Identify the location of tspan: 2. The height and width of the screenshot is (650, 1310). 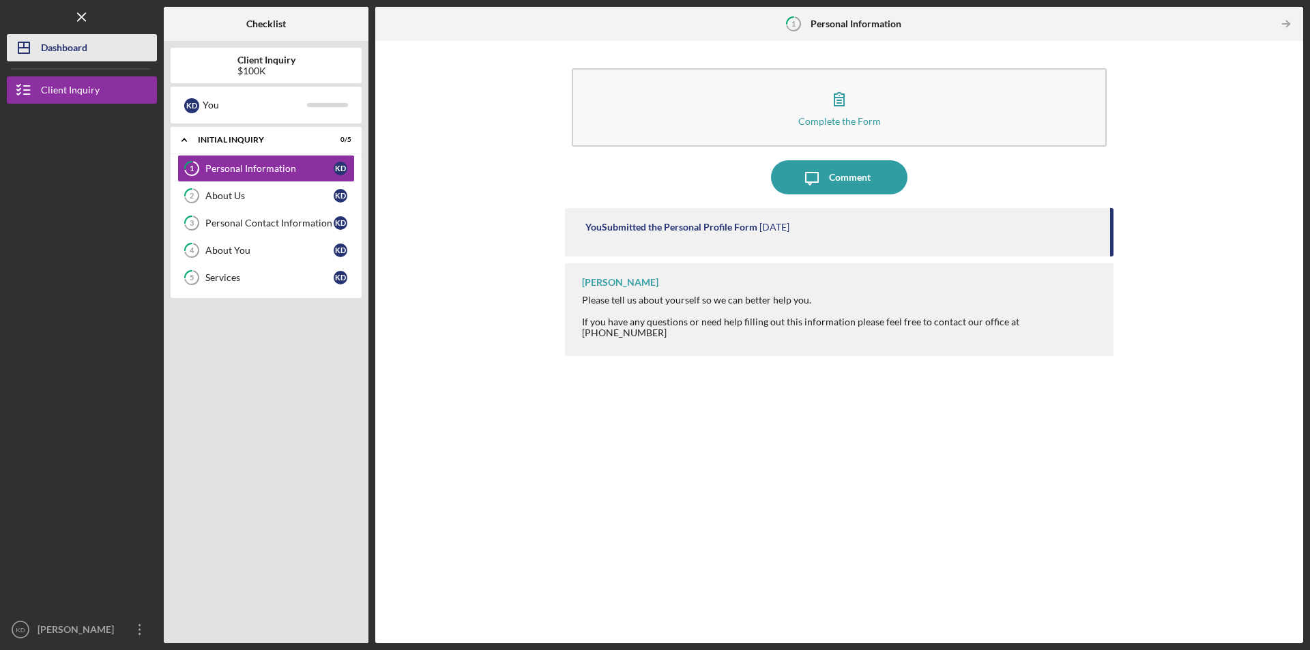
(192, 196).